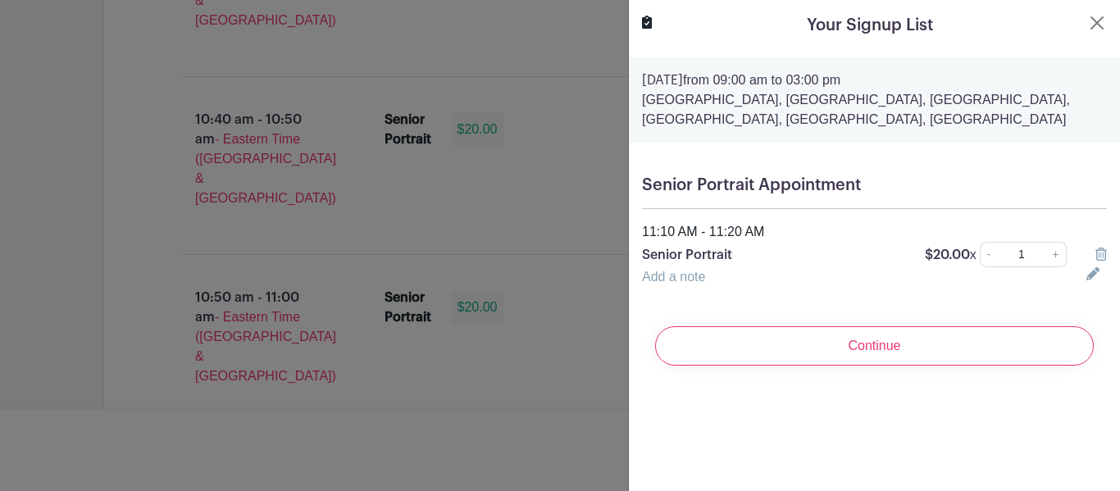 The width and height of the screenshot is (1120, 491). Describe the element at coordinates (973, 254) in the screenshot. I see `span: x` at that location.